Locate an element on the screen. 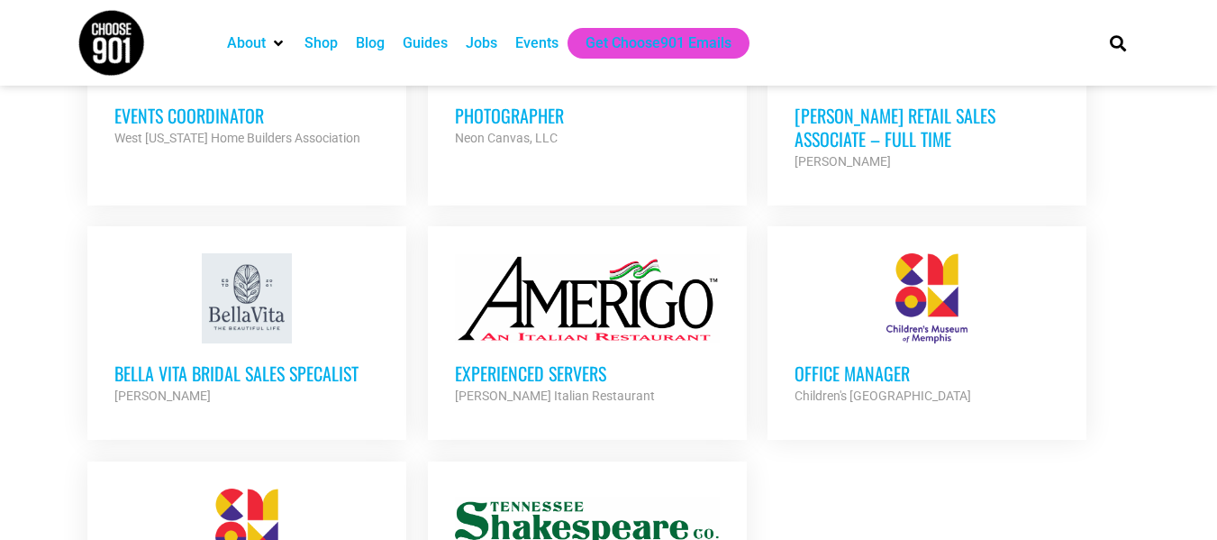 The image size is (1217, 540). div: Guides is located at coordinates (425, 43).